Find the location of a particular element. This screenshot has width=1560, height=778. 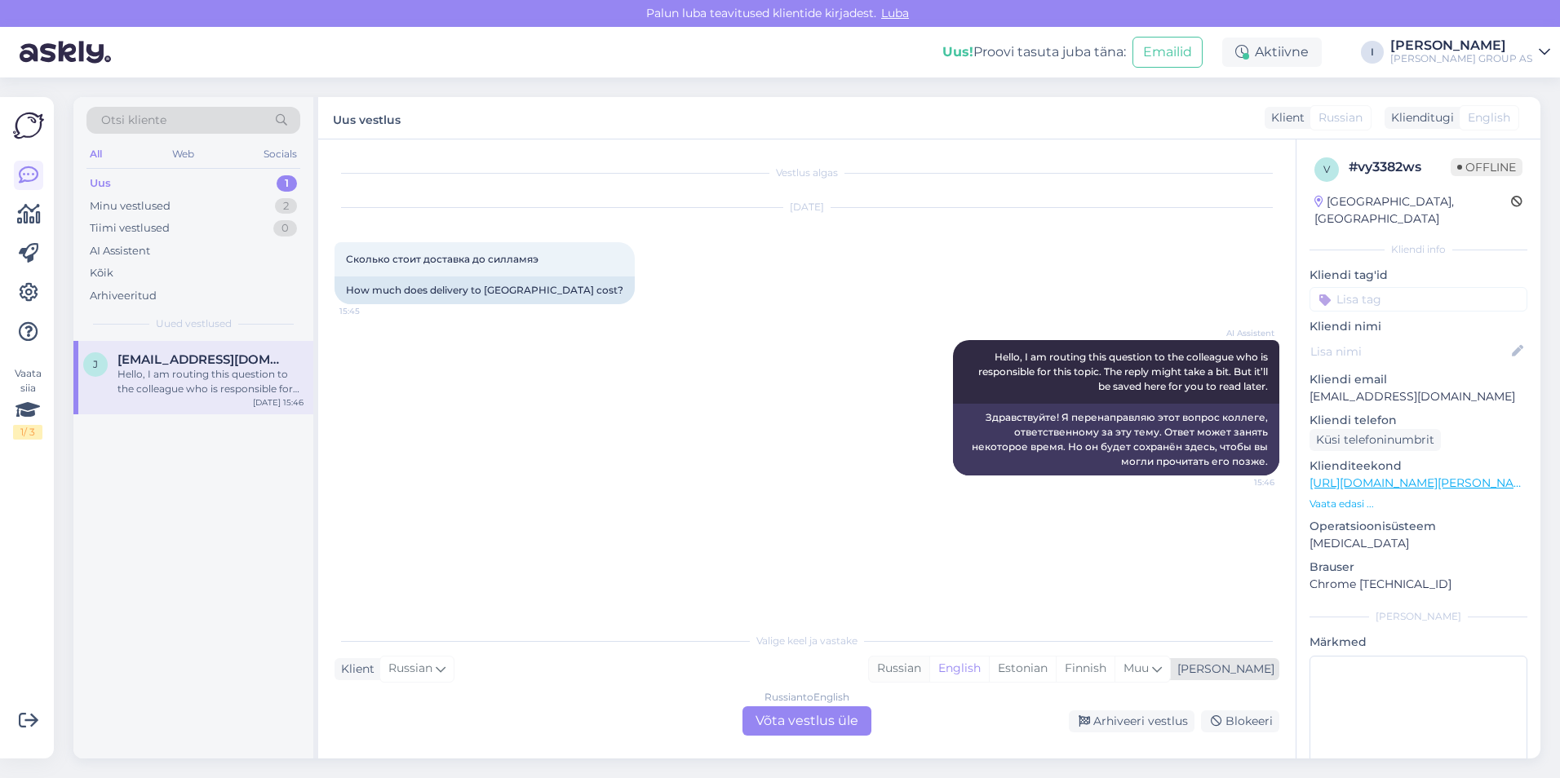

div: # vy3382ws is located at coordinates (1399, 167).